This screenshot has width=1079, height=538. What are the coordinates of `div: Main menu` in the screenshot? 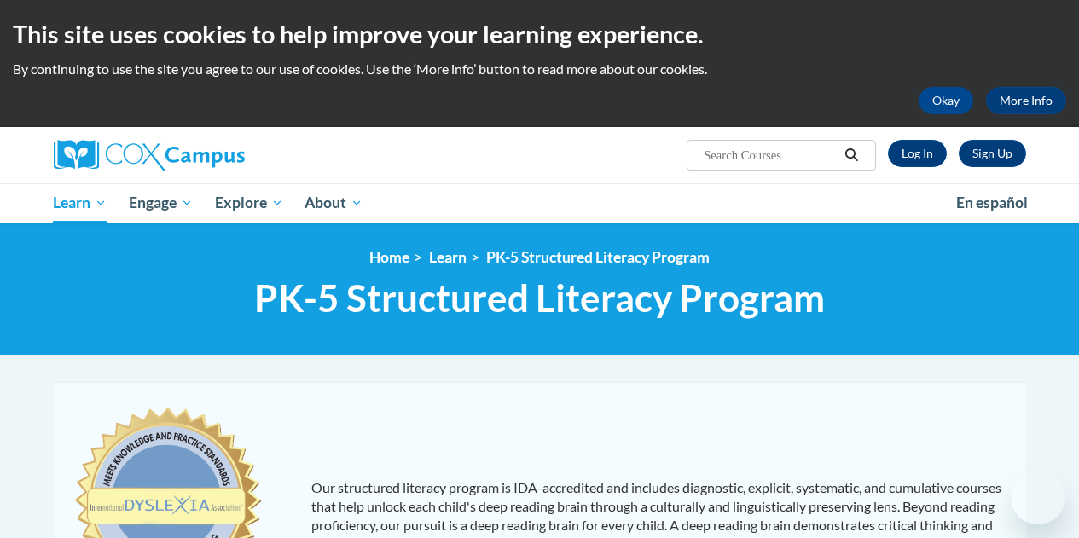 It's located at (540, 203).